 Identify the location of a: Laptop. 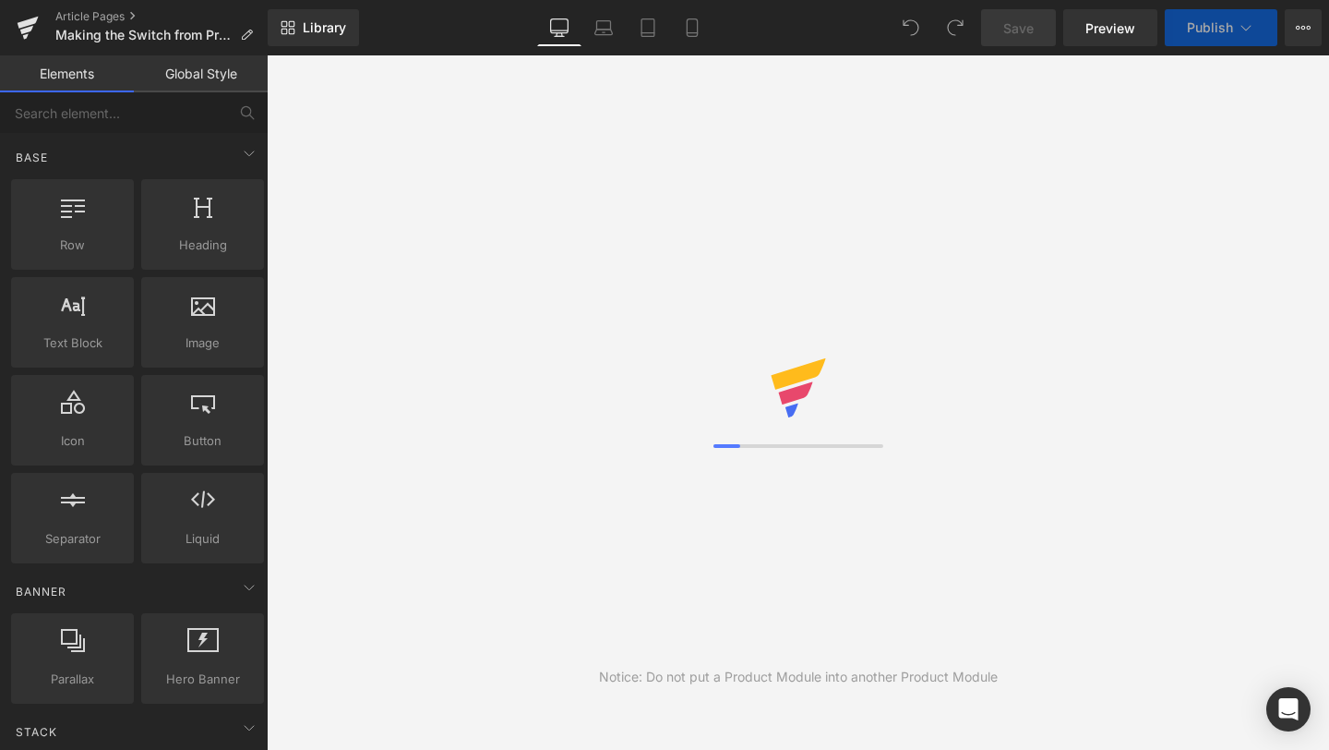
(604, 28).